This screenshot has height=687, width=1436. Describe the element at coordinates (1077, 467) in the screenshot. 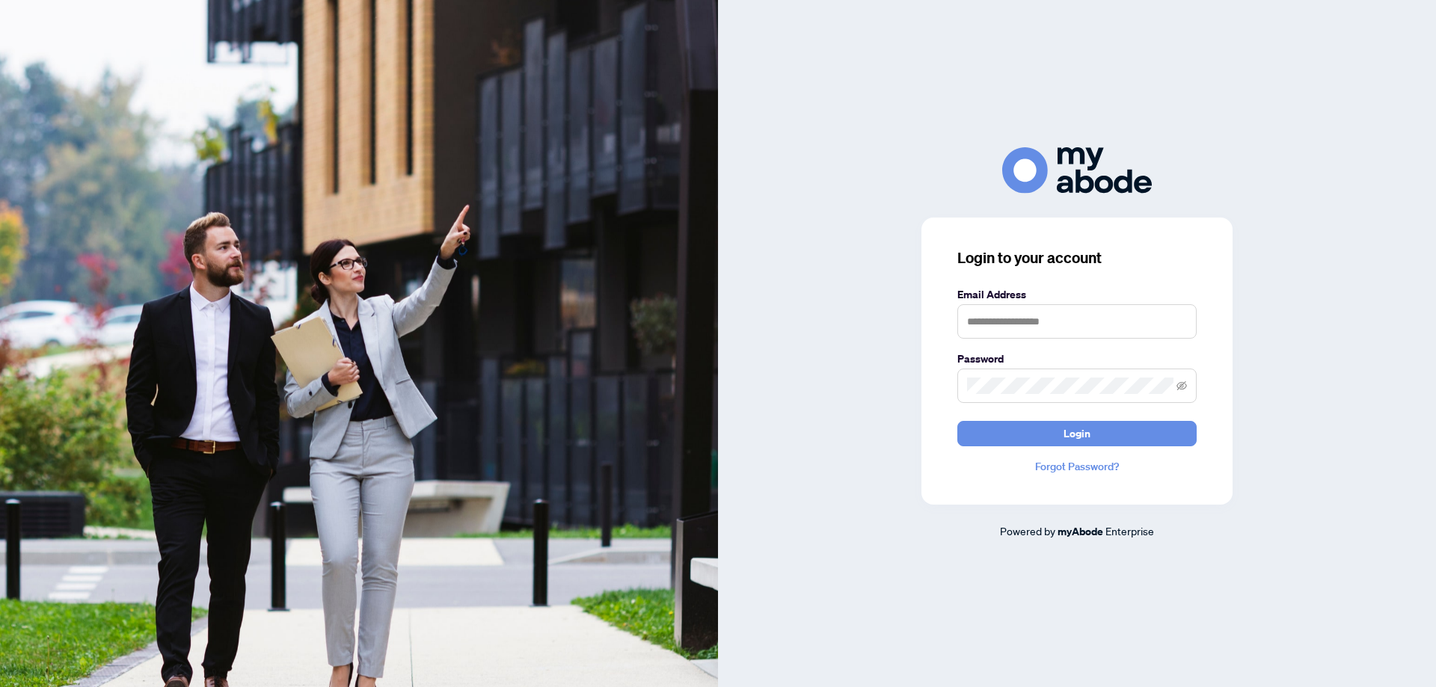

I see `a: Forgot Password?` at that location.